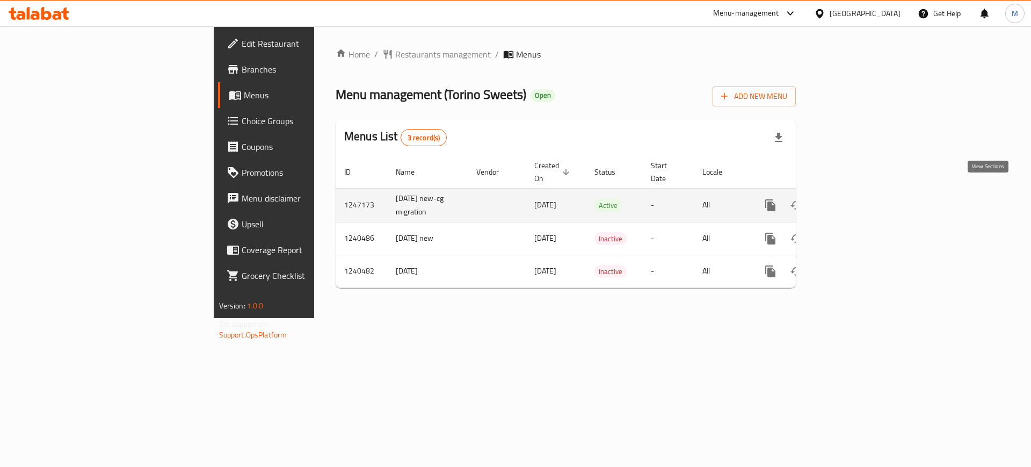  Describe the element at coordinates (302, 69) in the screenshot. I see `a: Branches` at that location.